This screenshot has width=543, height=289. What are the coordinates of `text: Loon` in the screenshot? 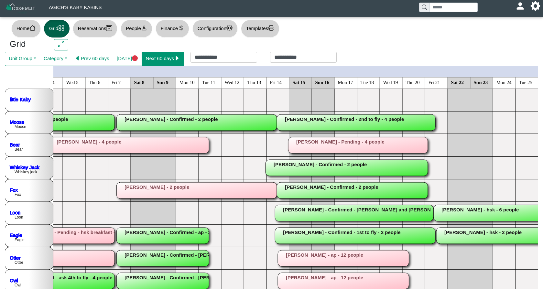 It's located at (19, 217).